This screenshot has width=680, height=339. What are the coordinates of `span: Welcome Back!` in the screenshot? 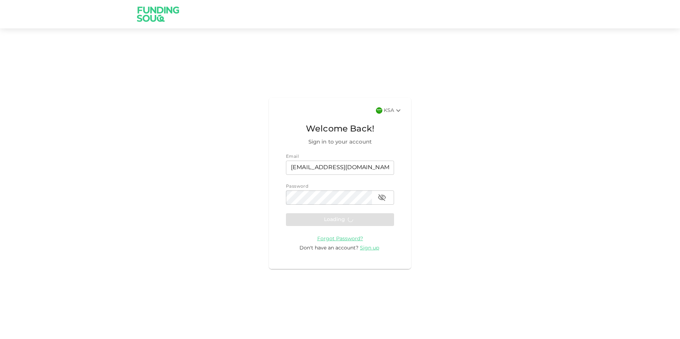 It's located at (340, 129).